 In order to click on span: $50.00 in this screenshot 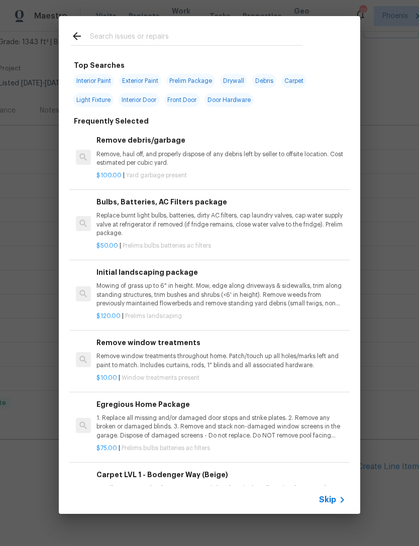, I will do `click(107, 246)`.